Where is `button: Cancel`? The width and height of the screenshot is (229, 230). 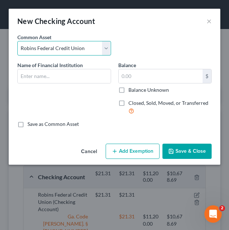 button: Cancel is located at coordinates (89, 151).